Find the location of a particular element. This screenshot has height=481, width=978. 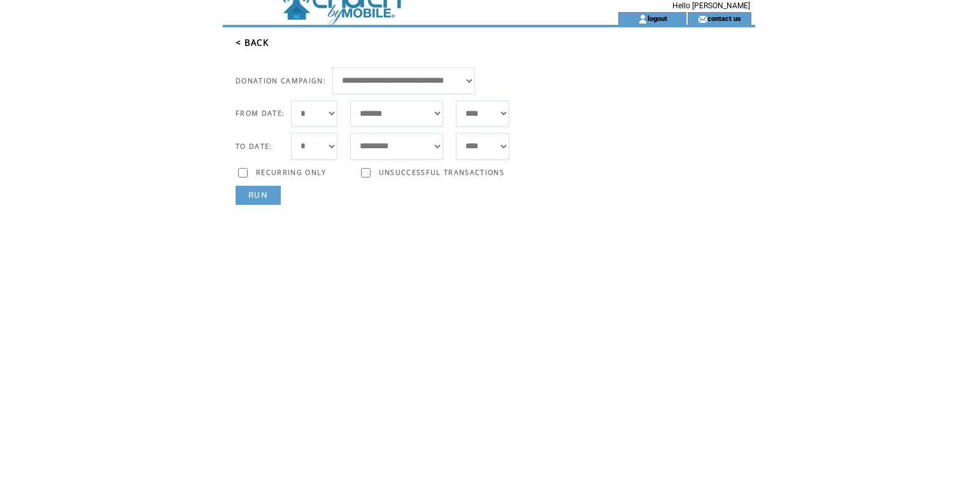

a: RUN is located at coordinates (258, 195).